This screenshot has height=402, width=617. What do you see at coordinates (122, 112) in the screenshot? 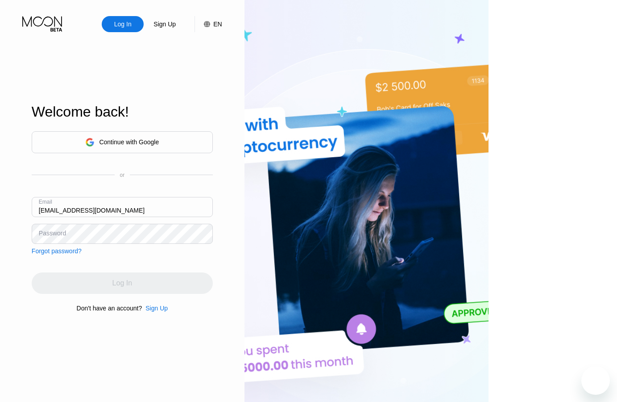
I see `div: Welcome back!` at bounding box center [122, 112].